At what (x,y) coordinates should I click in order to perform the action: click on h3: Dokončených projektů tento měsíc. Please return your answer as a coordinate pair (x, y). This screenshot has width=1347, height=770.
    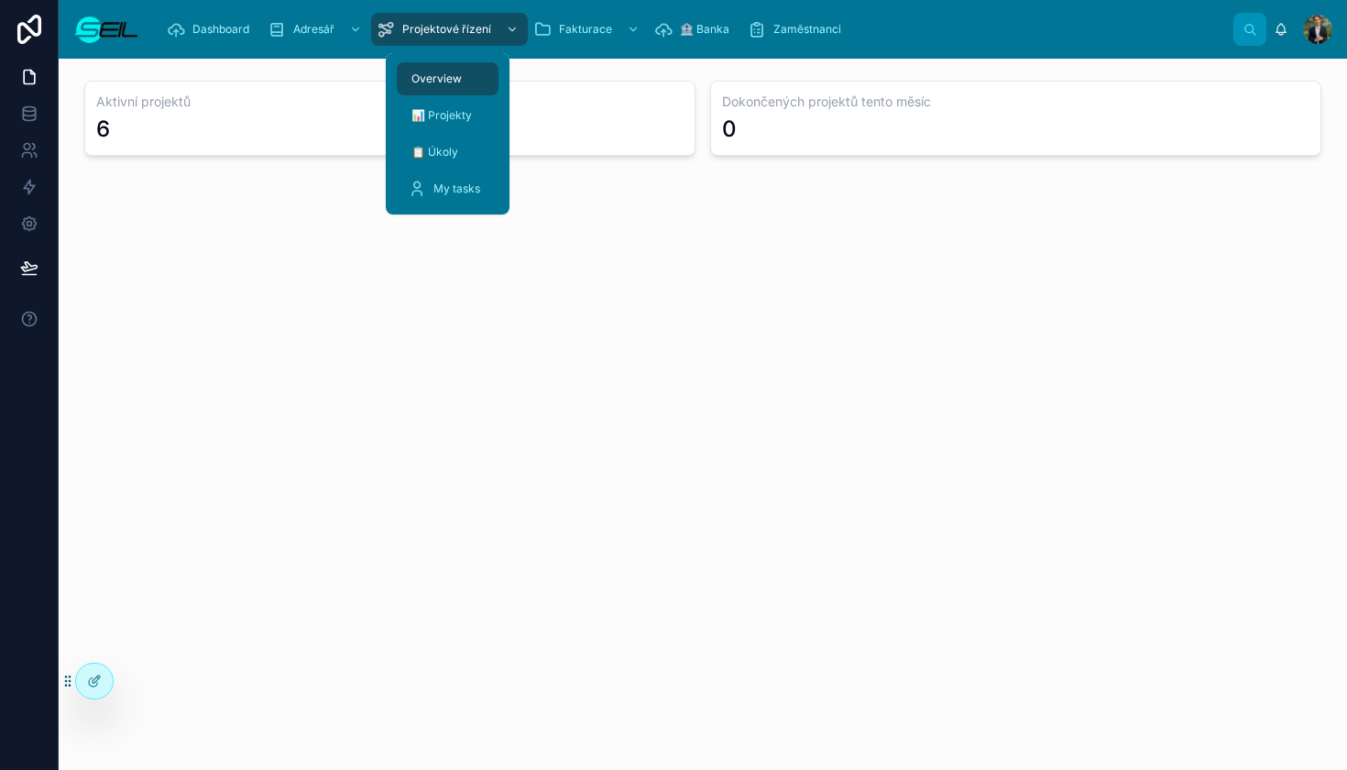
    Looking at the image, I should click on (1015, 102).